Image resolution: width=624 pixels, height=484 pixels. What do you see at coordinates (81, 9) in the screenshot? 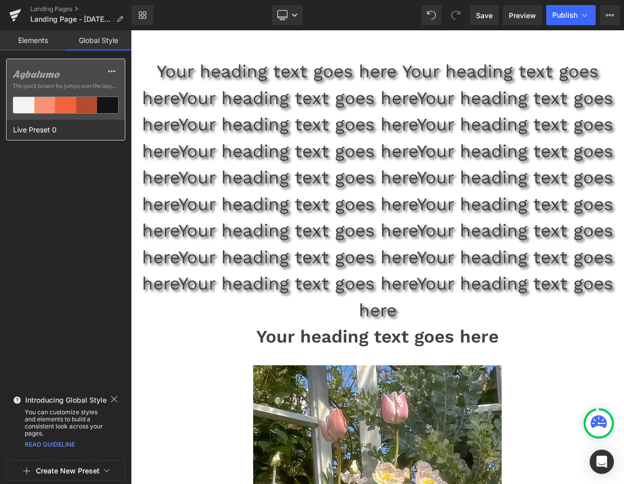
I see `a: Landing Pages` at bounding box center [81, 9].